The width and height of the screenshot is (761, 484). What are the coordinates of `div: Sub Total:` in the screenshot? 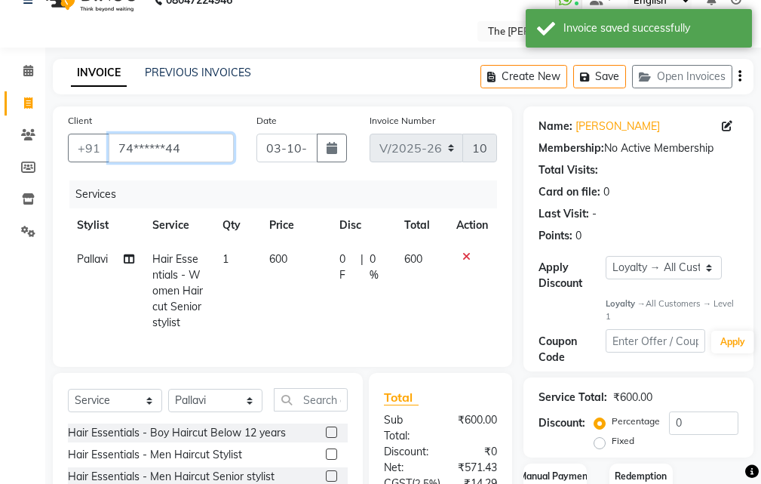 It's located at (407, 428).